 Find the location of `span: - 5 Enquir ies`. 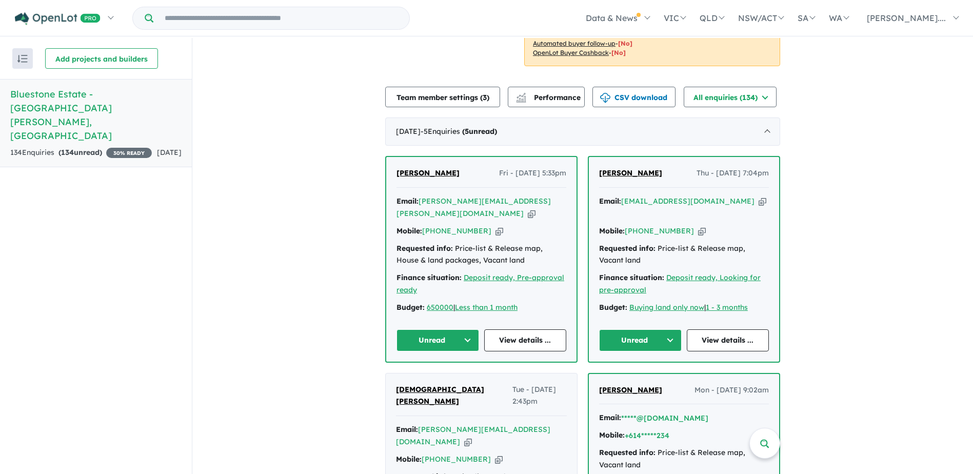

span: - 5 Enquir ies is located at coordinates (458, 131).